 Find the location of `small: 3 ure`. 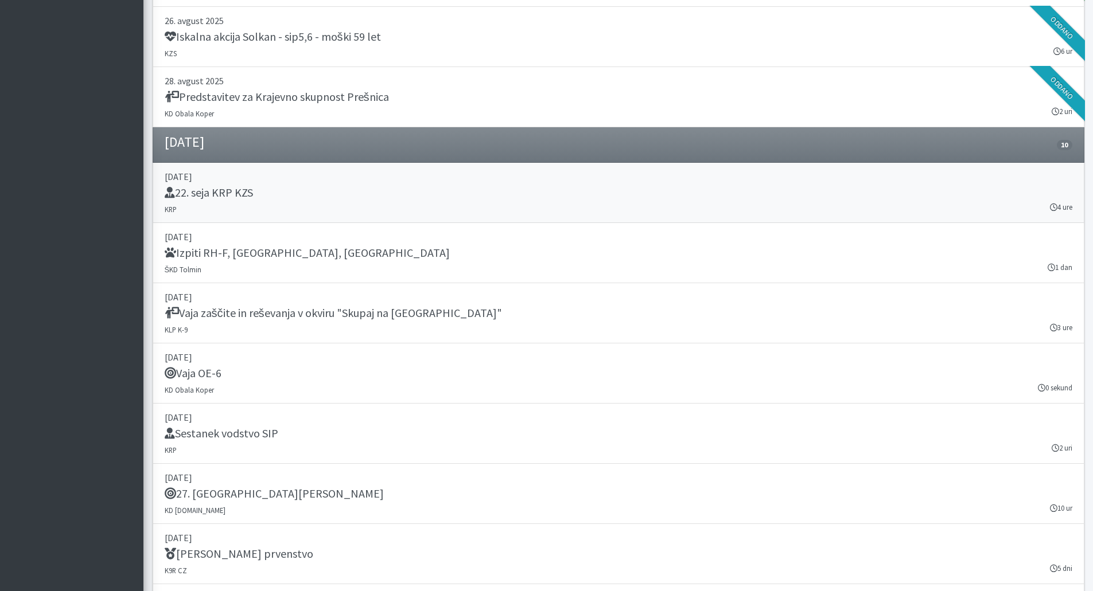

small: 3 ure is located at coordinates (1060, 327).